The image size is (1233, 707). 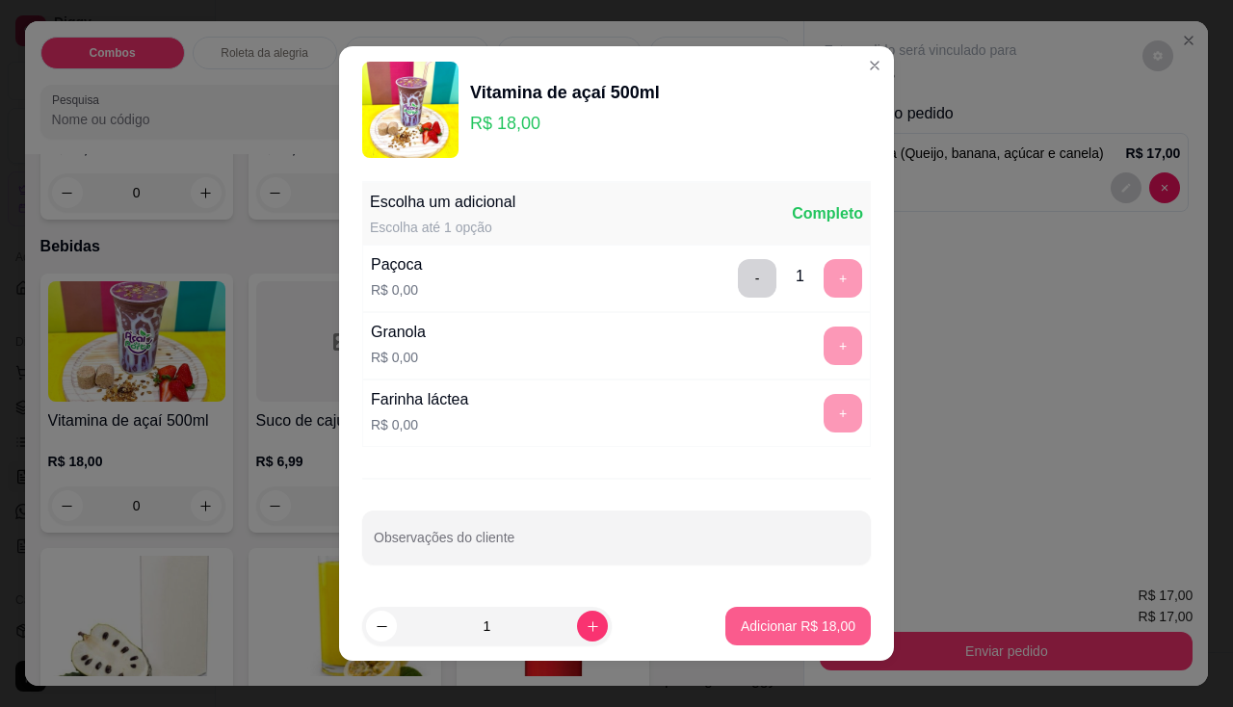 I want to click on button: Adicionar R$ 18,00, so click(x=798, y=626).